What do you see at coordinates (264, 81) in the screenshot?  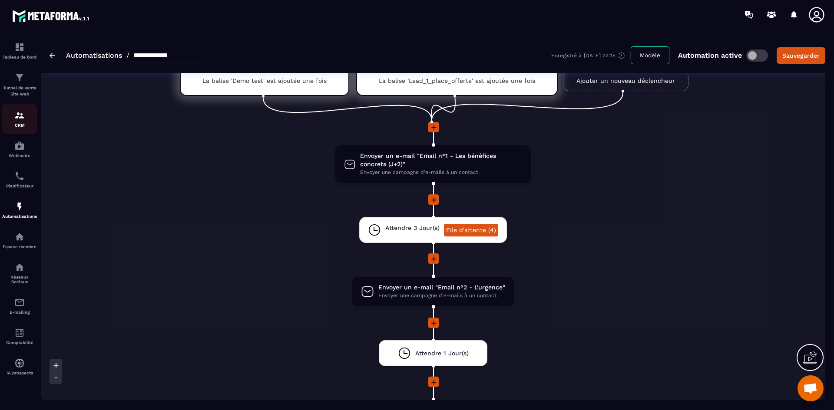 I see `p: La balise 'Demo test' est ajoutée une fois` at bounding box center [264, 81].